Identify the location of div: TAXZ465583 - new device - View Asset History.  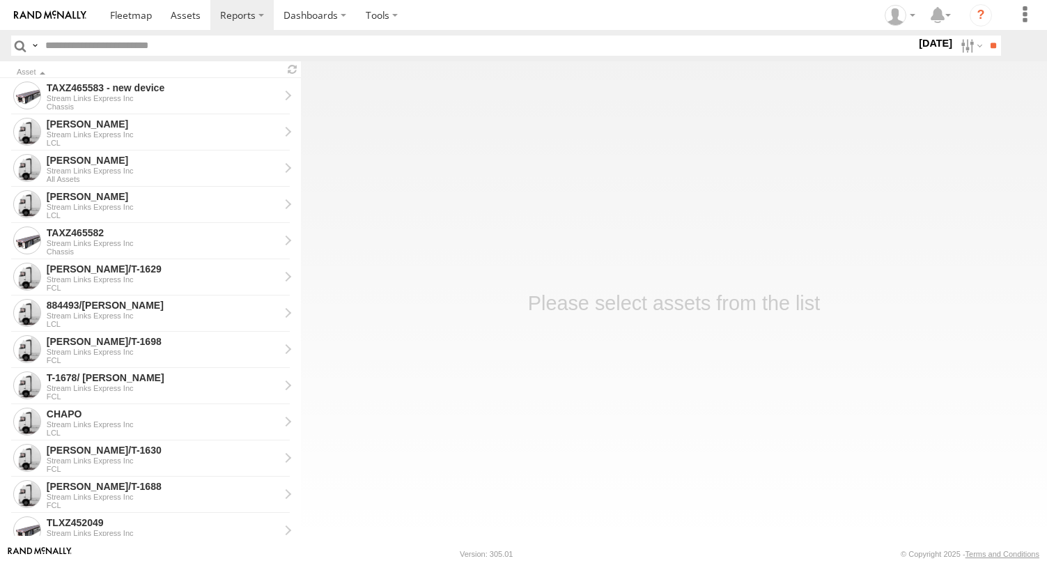
(163, 88).